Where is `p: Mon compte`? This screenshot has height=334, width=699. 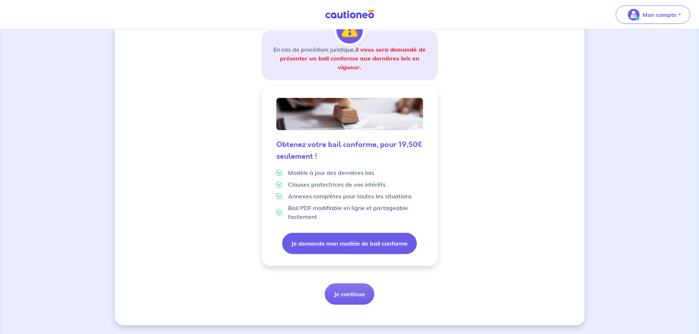
p: Mon compte is located at coordinates (659, 15).